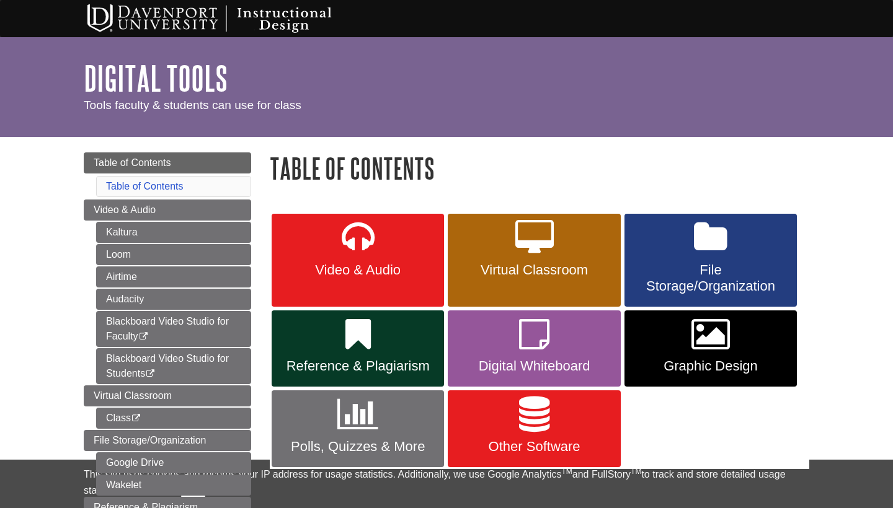  Describe the element at coordinates (358, 429) in the screenshot. I see `a: Polls, Quizzes & More` at that location.